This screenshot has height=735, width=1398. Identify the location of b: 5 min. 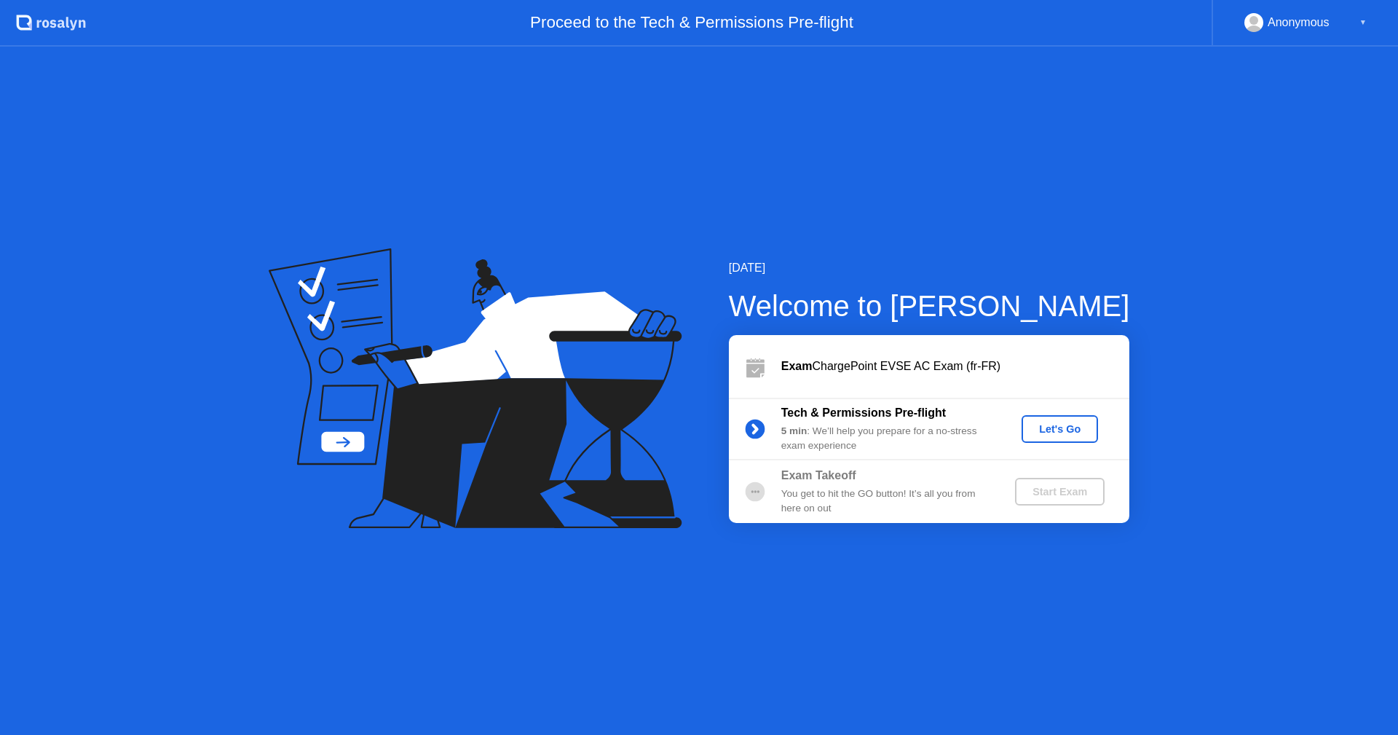
(794, 430).